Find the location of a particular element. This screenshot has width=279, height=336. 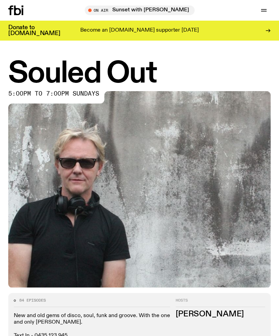

img: Stephen looks directly at the camera, wearing a black tee, black sunglasses and headphones around... is located at coordinates (139, 189).